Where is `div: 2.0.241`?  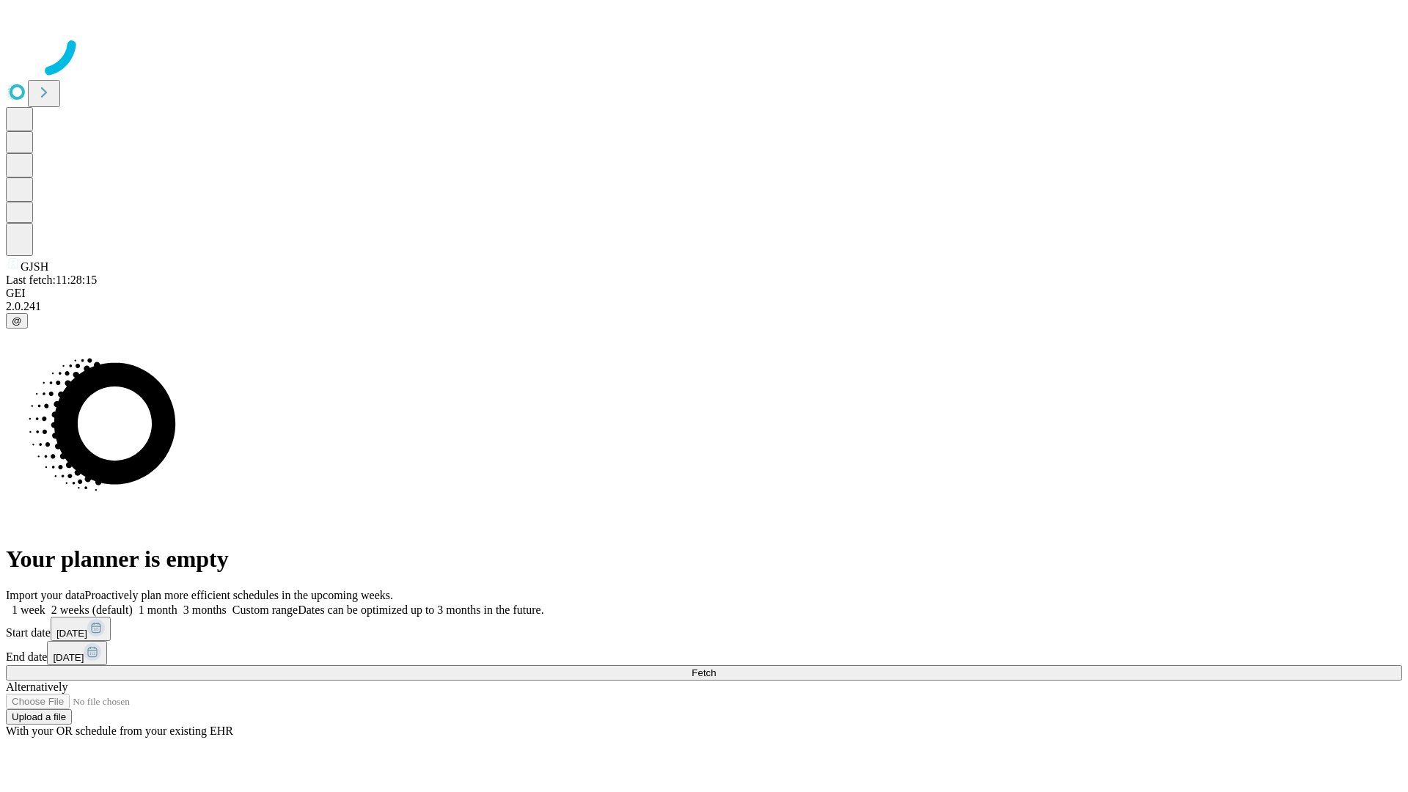 div: 2.0.241 is located at coordinates (704, 307).